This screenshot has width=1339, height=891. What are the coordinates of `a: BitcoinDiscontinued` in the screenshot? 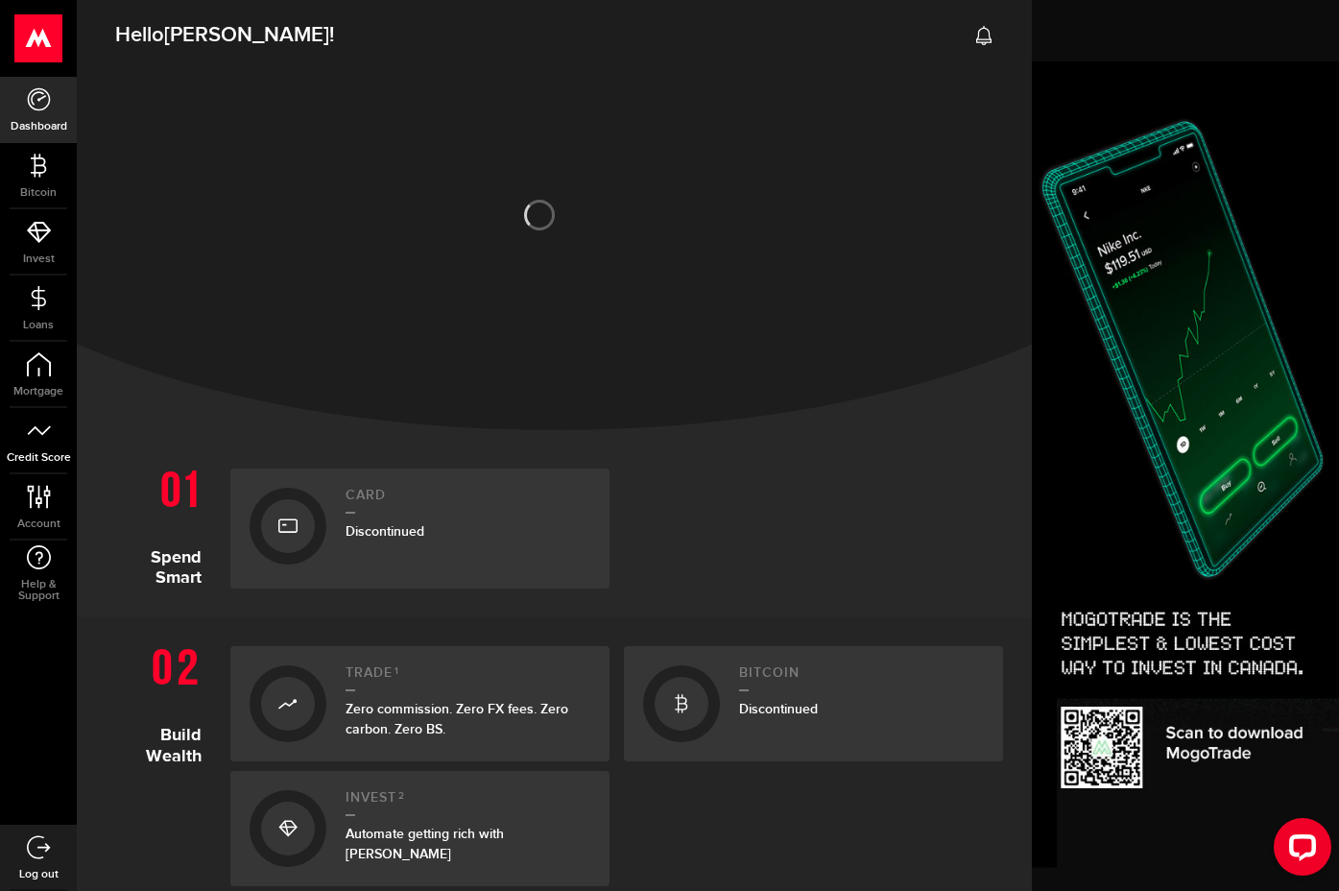 It's located at (813, 703).